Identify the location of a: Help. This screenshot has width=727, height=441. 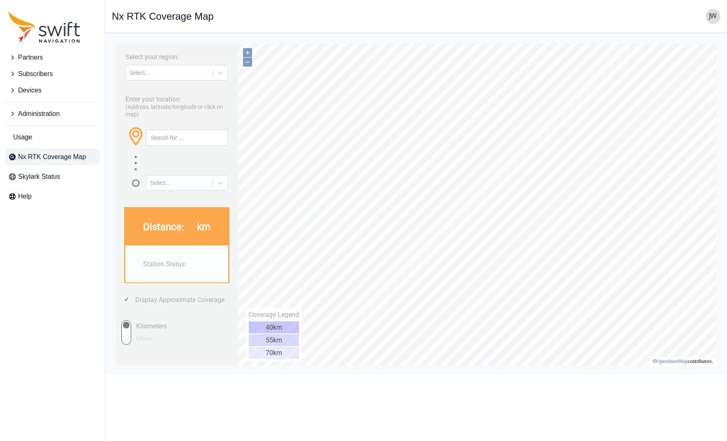
(52, 197).